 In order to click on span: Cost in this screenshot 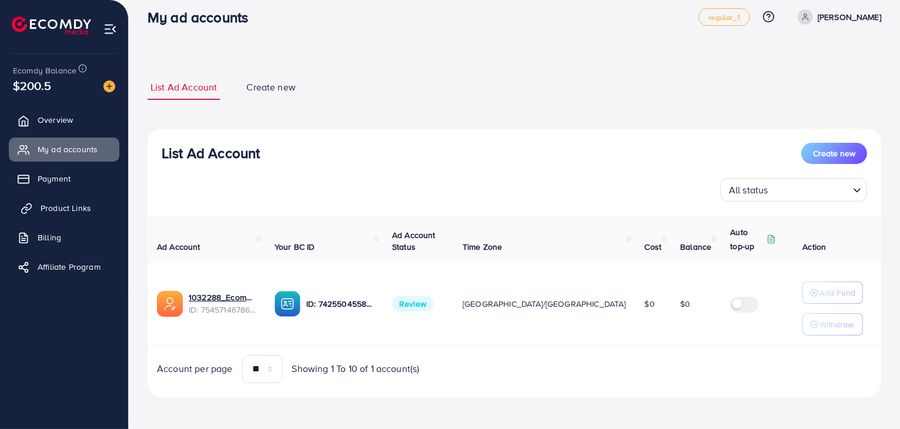, I will do `click(653, 247)`.